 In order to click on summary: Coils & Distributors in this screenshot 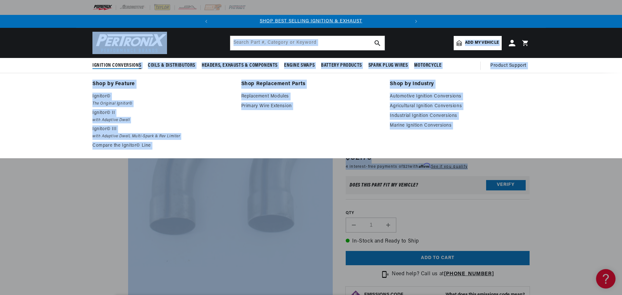, I will do `click(172, 65)`.